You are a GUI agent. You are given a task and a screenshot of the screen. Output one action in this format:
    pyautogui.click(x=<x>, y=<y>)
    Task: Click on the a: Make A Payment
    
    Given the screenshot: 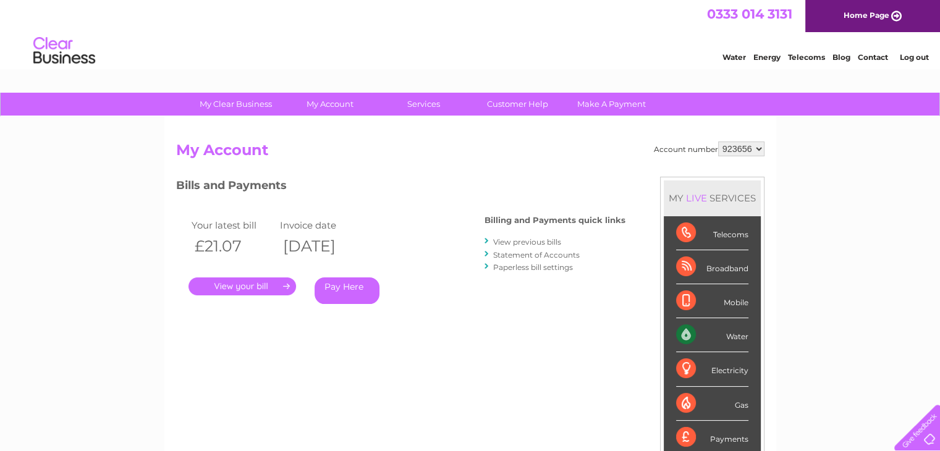 What is the action you would take?
    pyautogui.click(x=611, y=104)
    